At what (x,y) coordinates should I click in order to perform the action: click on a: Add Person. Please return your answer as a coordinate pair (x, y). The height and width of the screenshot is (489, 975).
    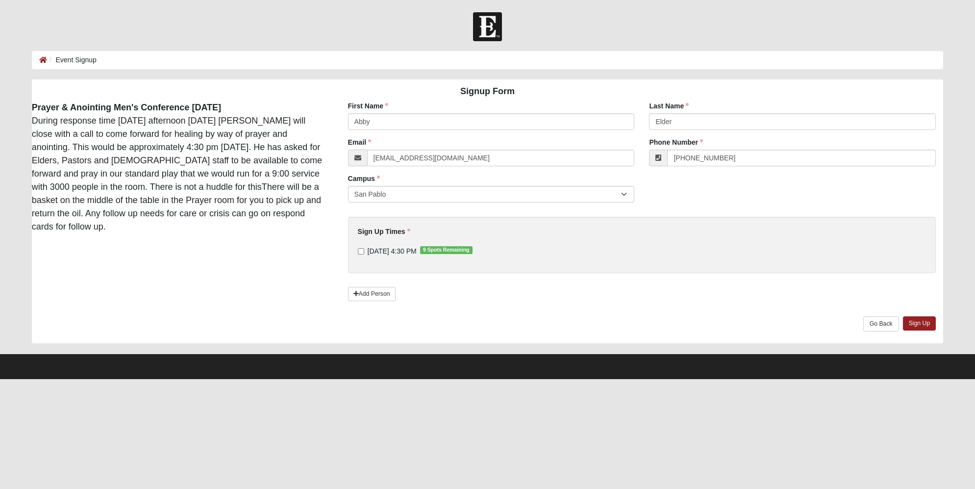
    Looking at the image, I should click on (372, 294).